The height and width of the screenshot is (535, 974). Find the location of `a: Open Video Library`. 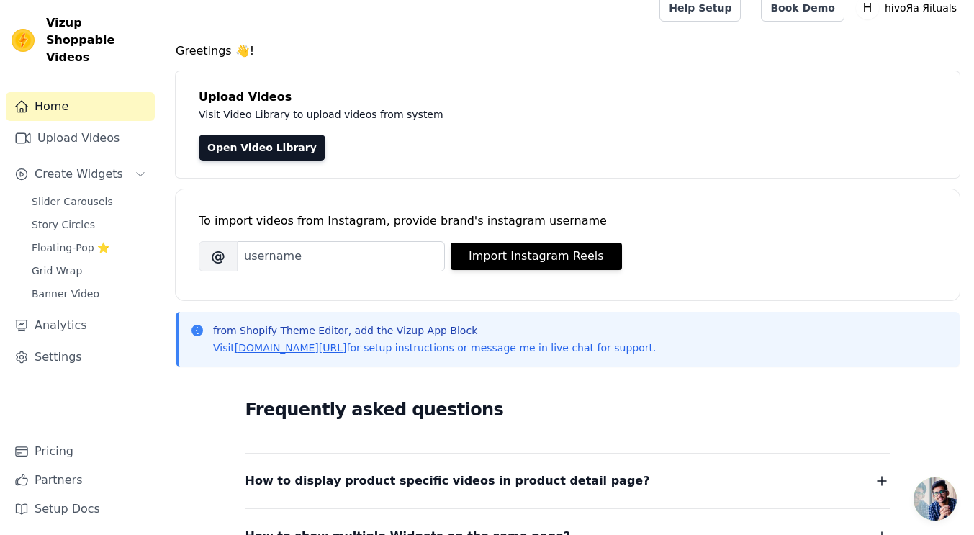

a: Open Video Library is located at coordinates (262, 148).